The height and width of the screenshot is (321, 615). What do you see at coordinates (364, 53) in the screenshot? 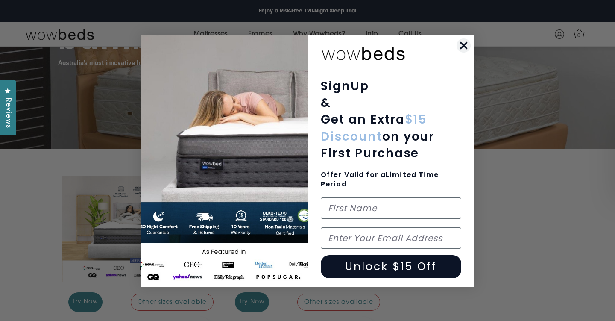
I see `img: wowbeds-logo-2` at bounding box center [364, 53].